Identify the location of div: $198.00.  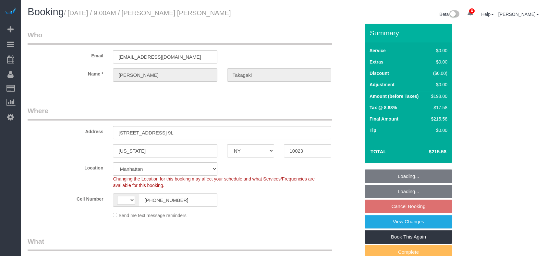
(438, 96).